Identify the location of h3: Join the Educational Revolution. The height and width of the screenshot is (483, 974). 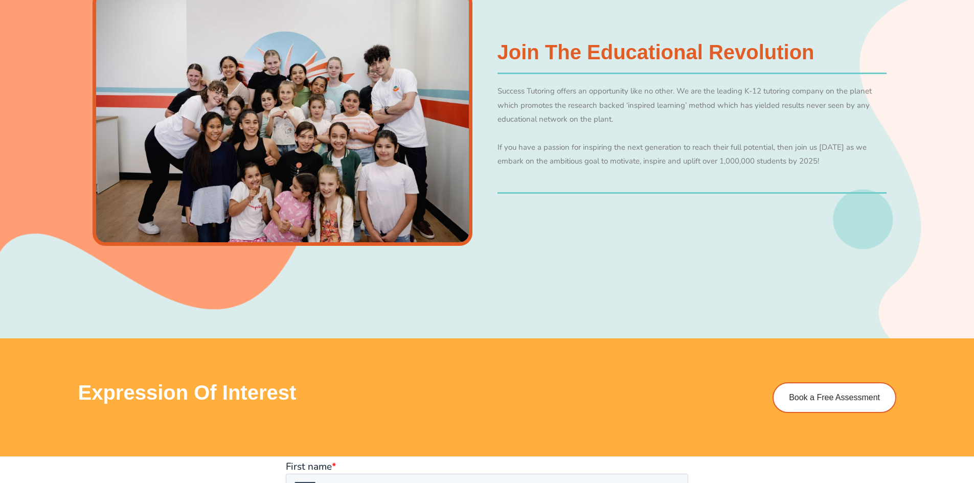
(692, 52).